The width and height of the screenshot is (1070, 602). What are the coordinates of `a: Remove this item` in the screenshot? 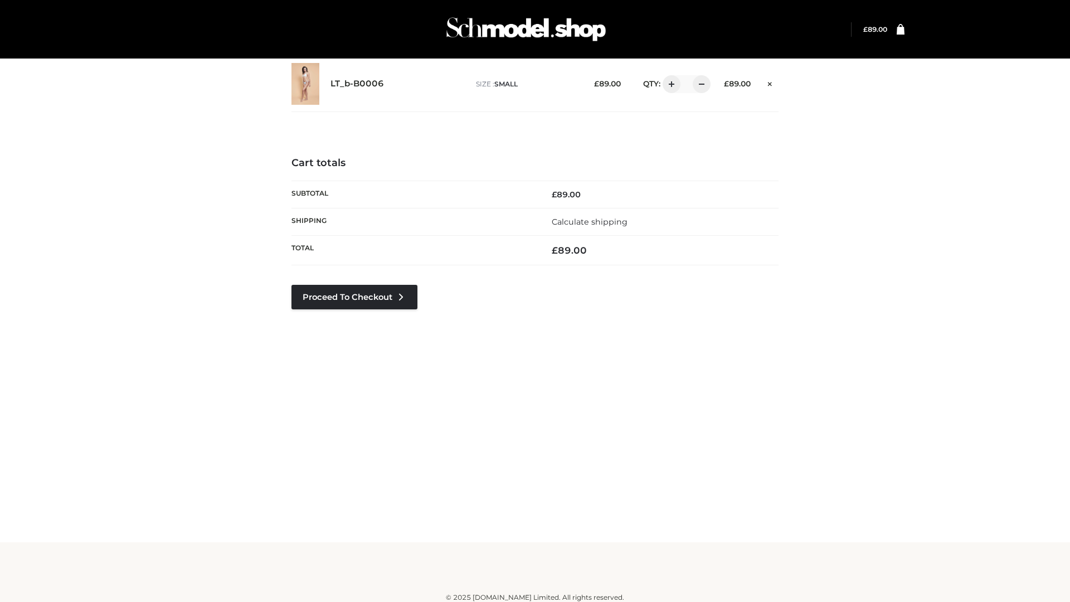 It's located at (770, 82).